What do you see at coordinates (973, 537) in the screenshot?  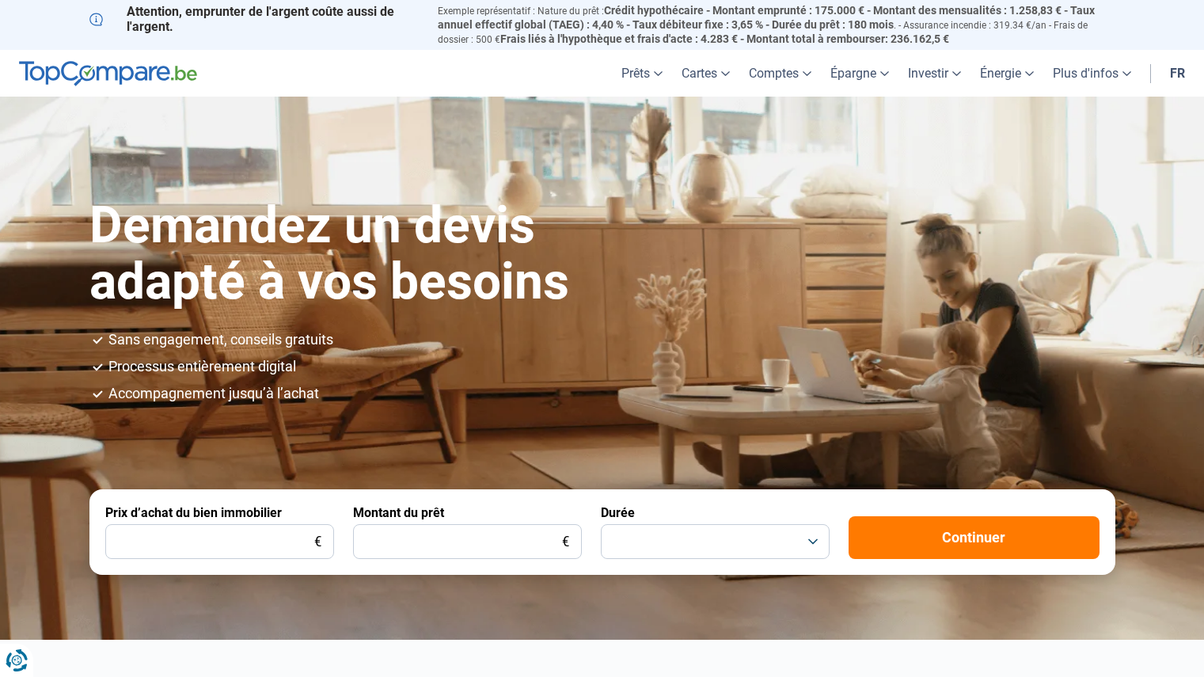 I see `button: Continuer` at bounding box center [973, 537].